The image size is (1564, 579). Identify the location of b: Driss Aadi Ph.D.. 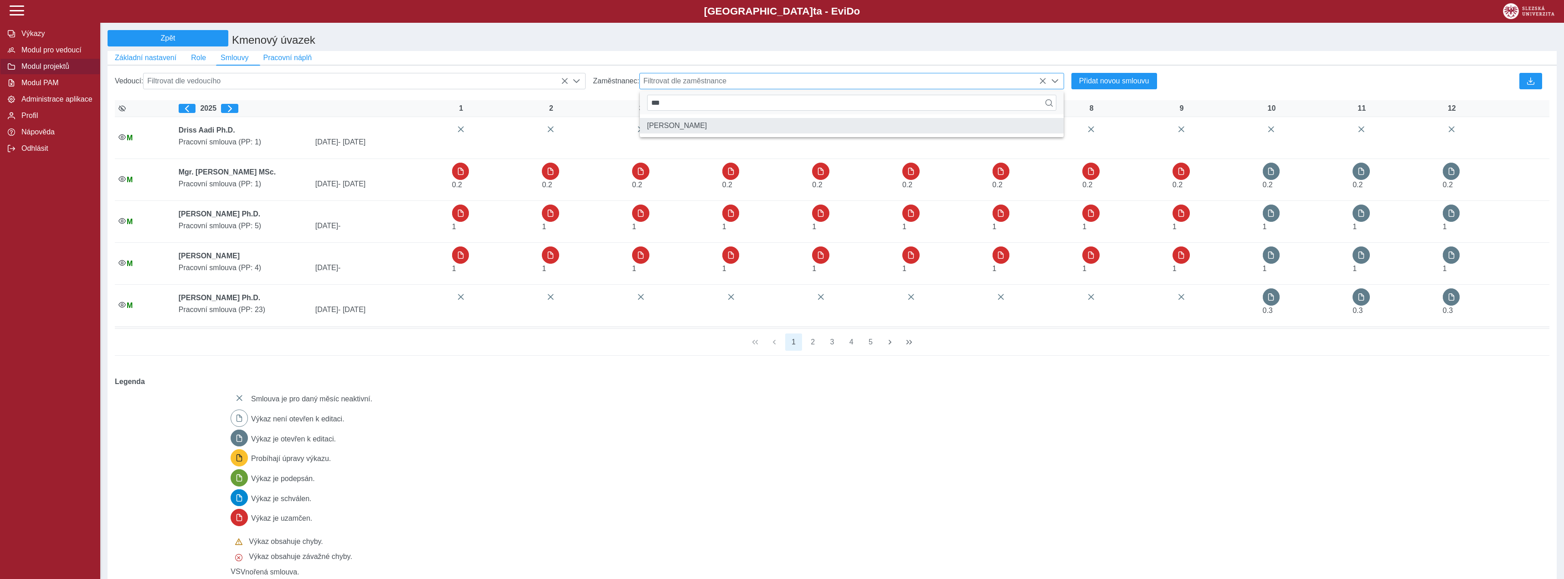
(207, 130).